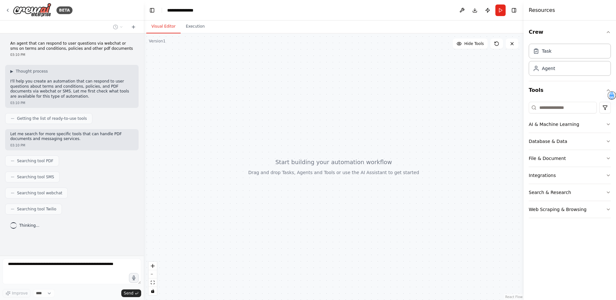  Describe the element at coordinates (72, 46) in the screenshot. I see `p: An agent that can respond to user questions via webchat or sms on terms and conditions, policies ...` at that location.